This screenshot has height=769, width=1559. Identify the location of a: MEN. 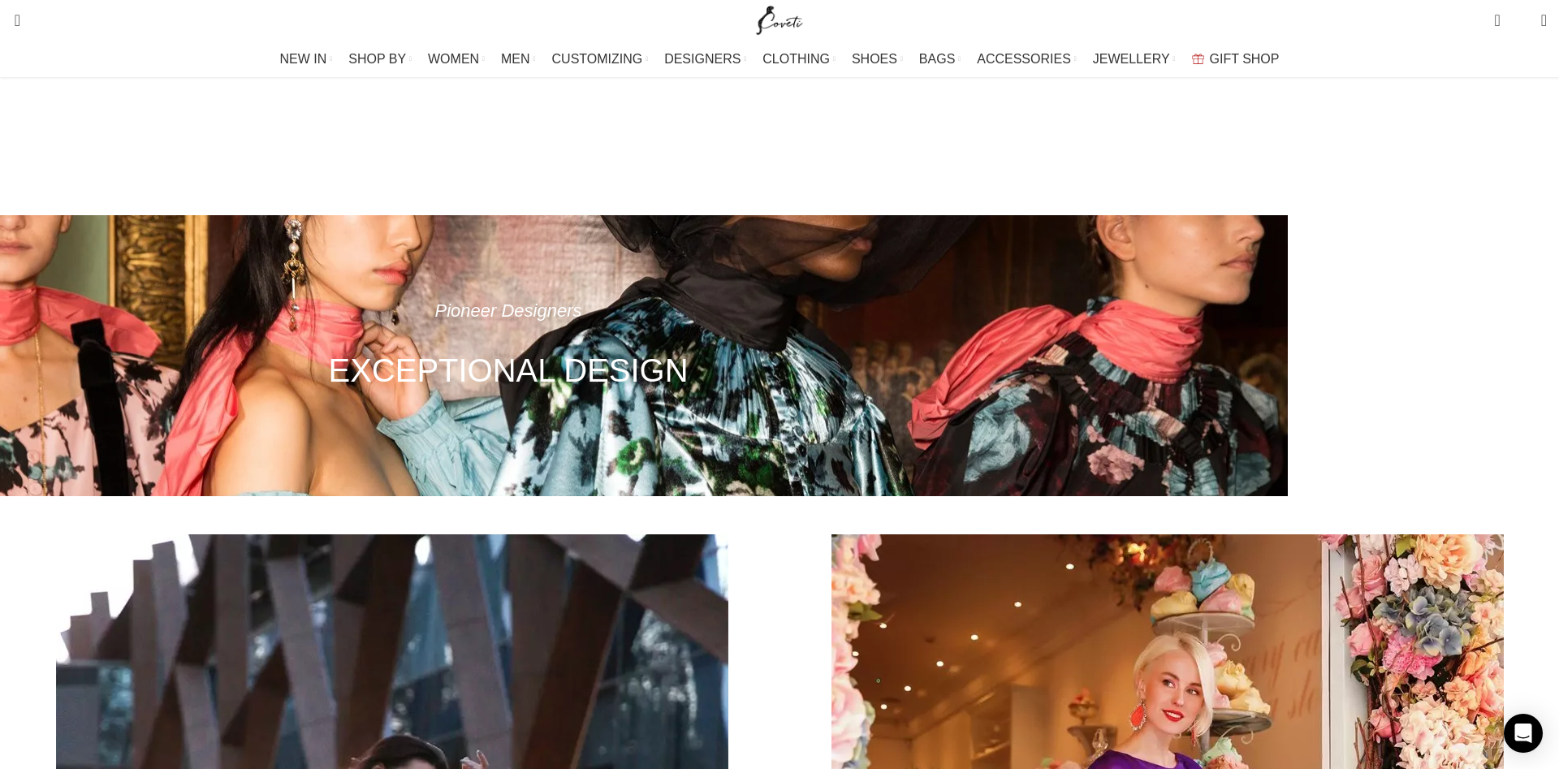
(518, 59).